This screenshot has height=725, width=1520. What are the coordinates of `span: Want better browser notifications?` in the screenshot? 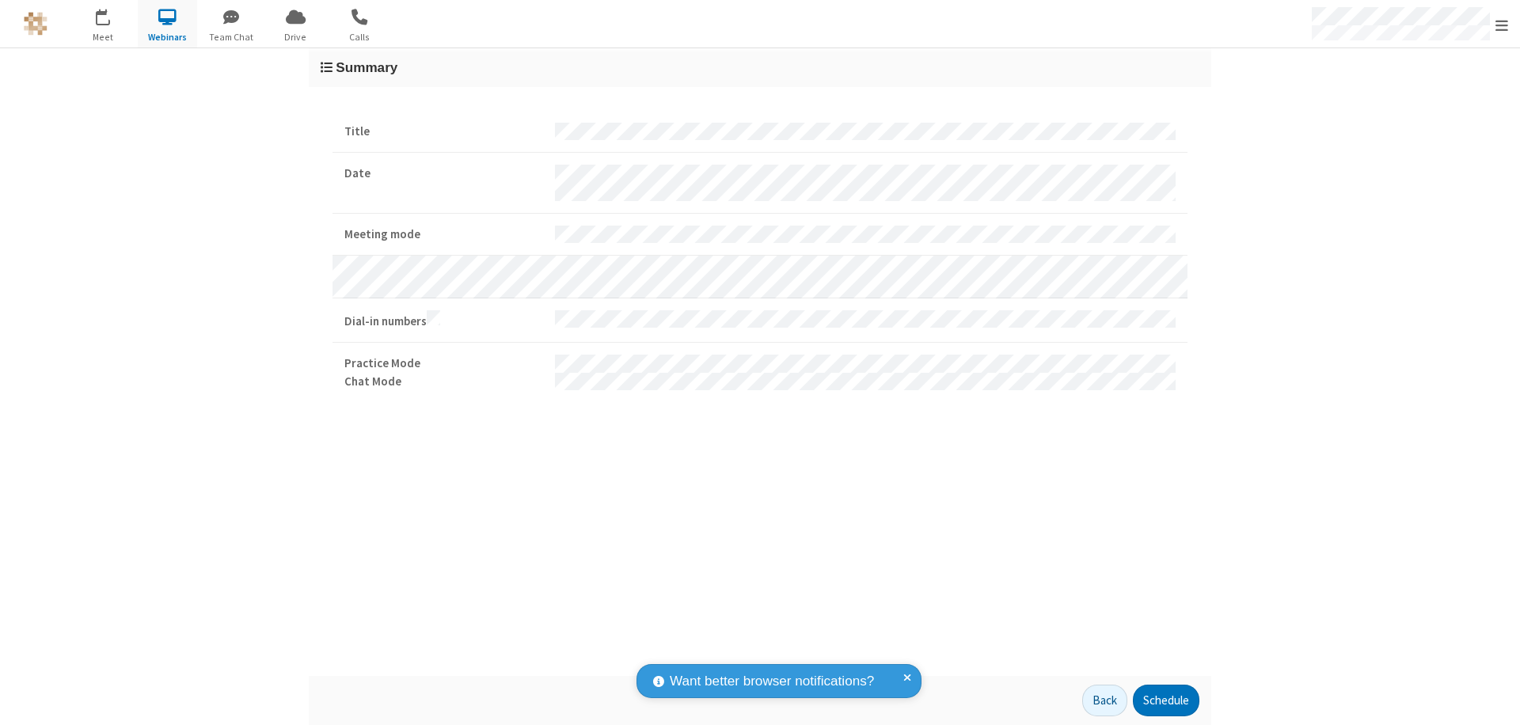 It's located at (772, 682).